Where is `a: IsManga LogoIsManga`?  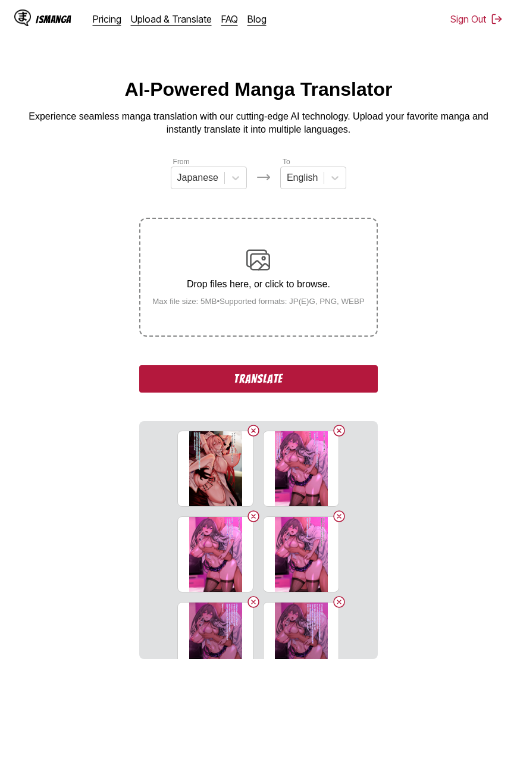 a: IsManga LogoIsManga is located at coordinates (54, 19).